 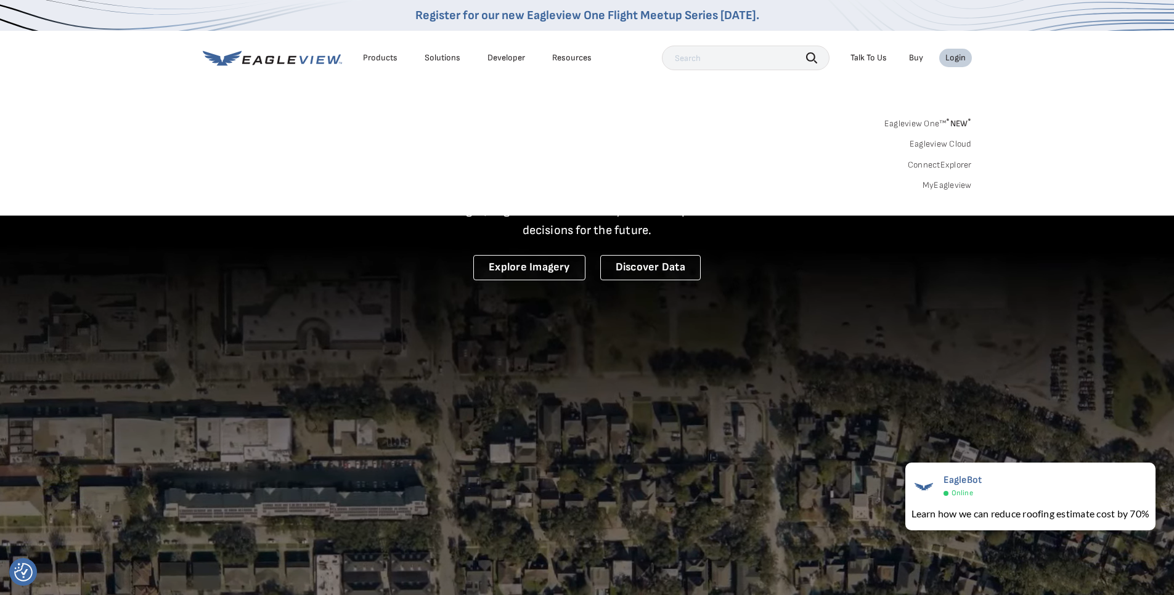 What do you see at coordinates (924, 487) in the screenshot?
I see `img: EagleBot` at bounding box center [924, 487].